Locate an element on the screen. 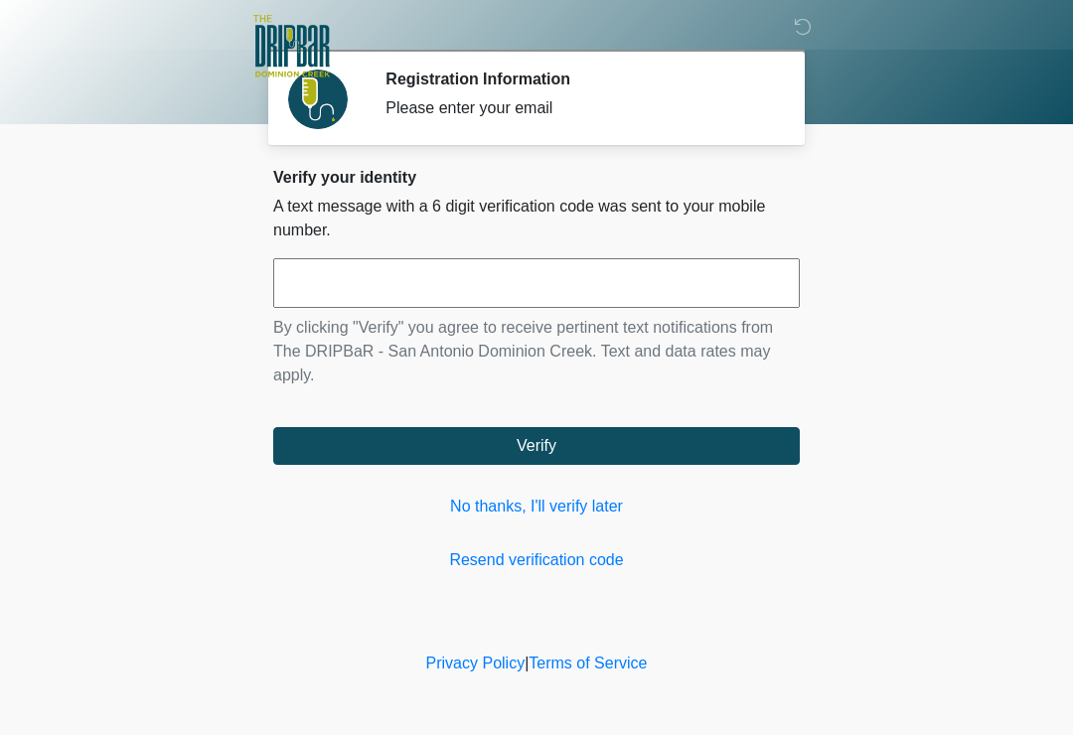  img: The DRIPBaR - San Antonio Dominion Creek Logo is located at coordinates (291, 48).